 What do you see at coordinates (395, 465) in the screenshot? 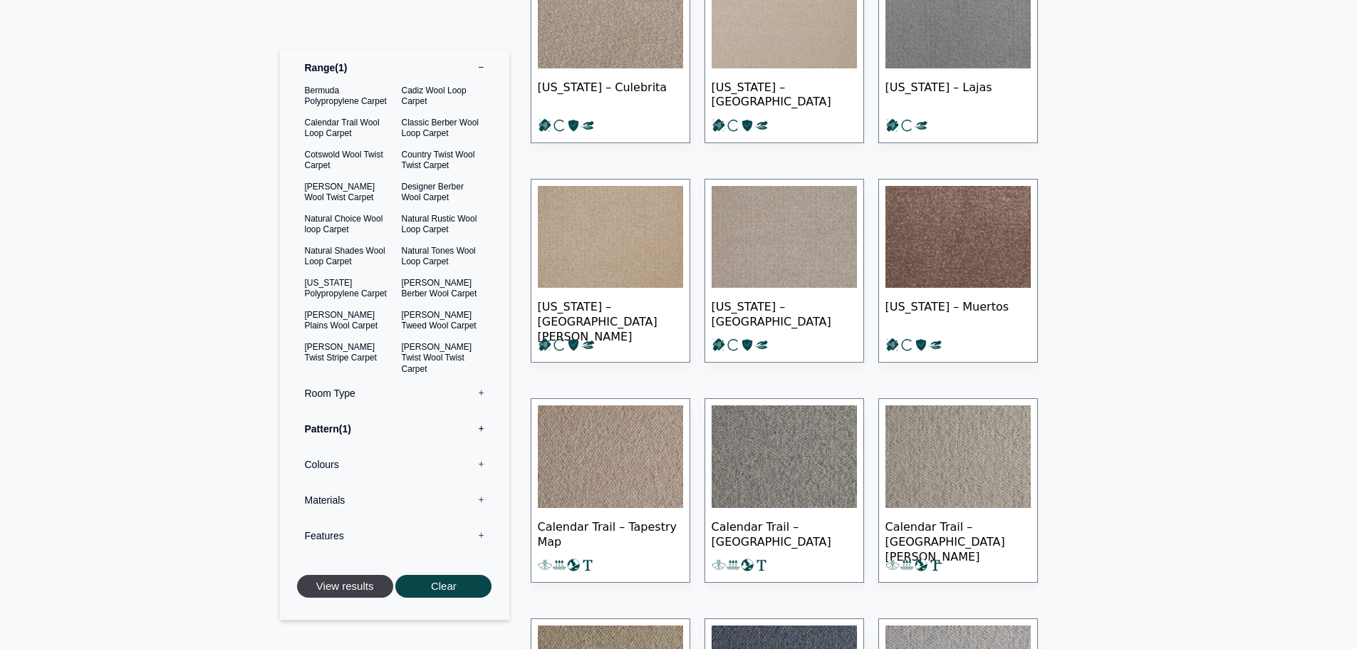
I see `label: Colours` at bounding box center [395, 465].